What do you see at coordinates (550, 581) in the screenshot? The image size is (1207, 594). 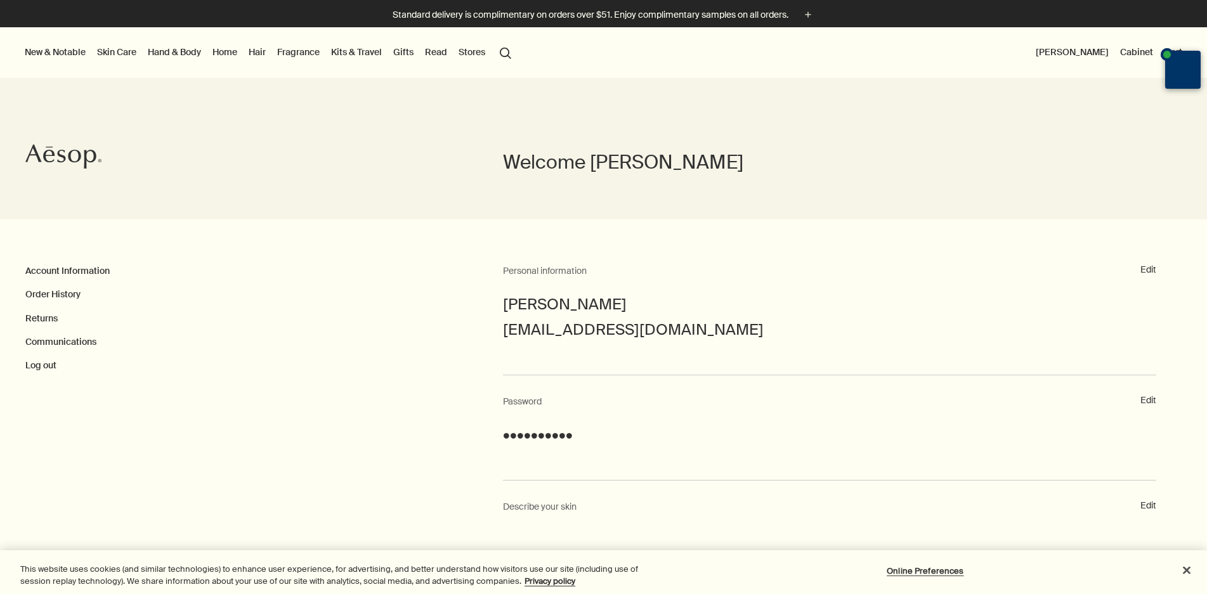 I see `a: More information about your privacy, opens in a new tab` at bounding box center [550, 581].